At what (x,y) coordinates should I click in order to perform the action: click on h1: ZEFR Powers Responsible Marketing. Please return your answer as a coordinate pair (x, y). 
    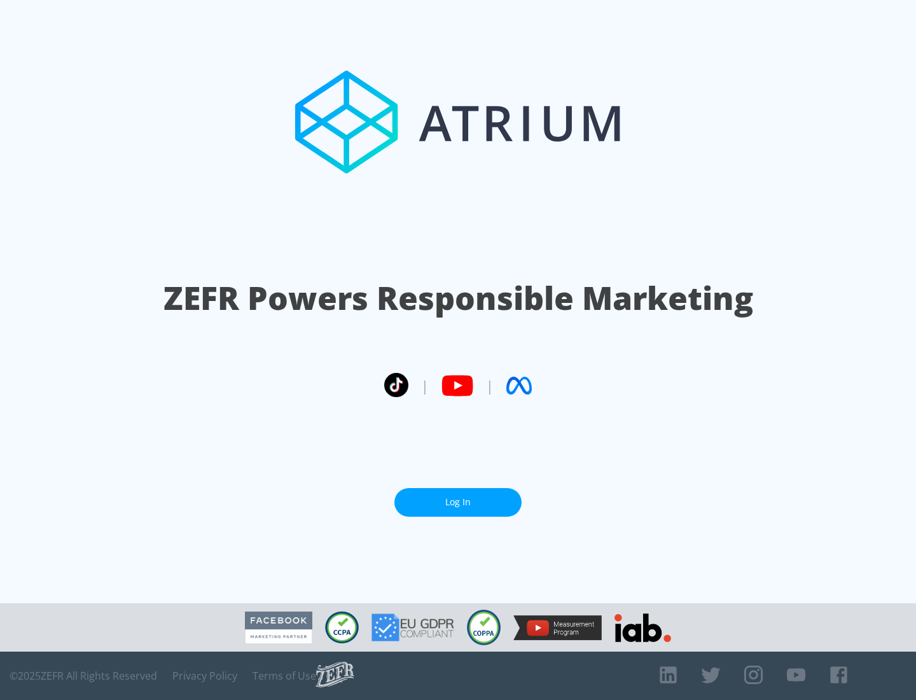
    Looking at the image, I should click on (458, 298).